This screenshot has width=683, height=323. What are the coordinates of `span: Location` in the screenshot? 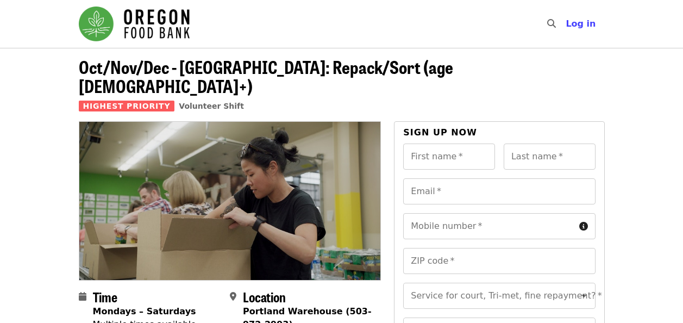 It's located at (264, 296).